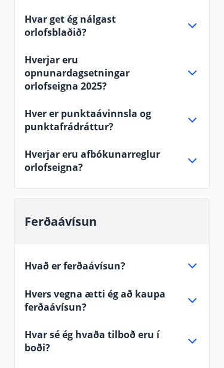  Describe the element at coordinates (112, 266) in the screenshot. I see `div: Hvað er ferðaávísun?` at that location.